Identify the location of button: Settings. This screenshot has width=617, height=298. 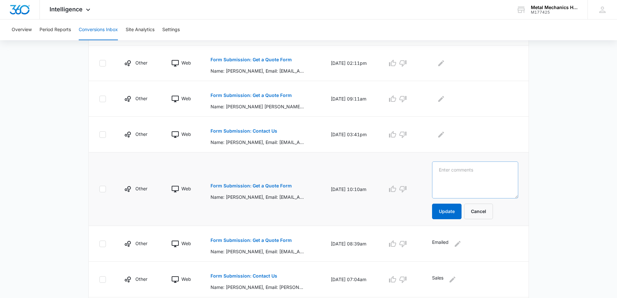
(171, 30).